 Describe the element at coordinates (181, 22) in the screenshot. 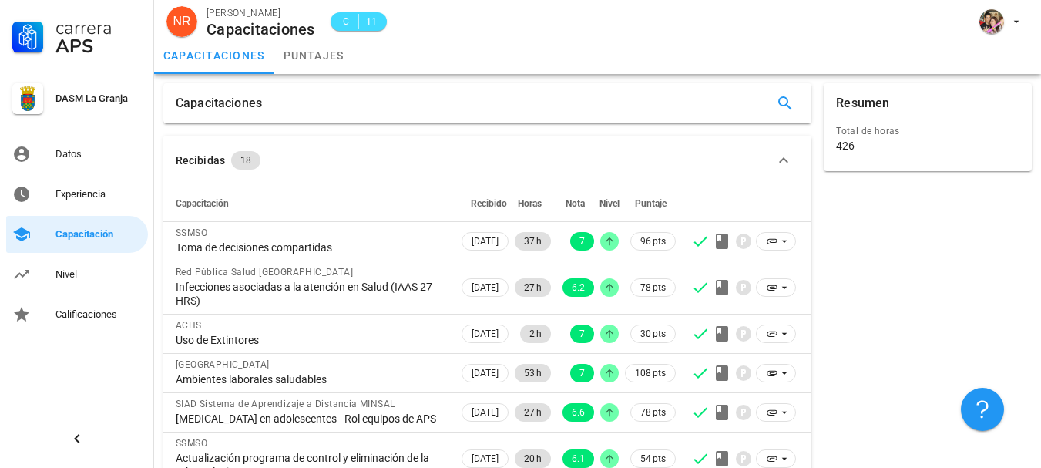

I see `span: NR` at that location.